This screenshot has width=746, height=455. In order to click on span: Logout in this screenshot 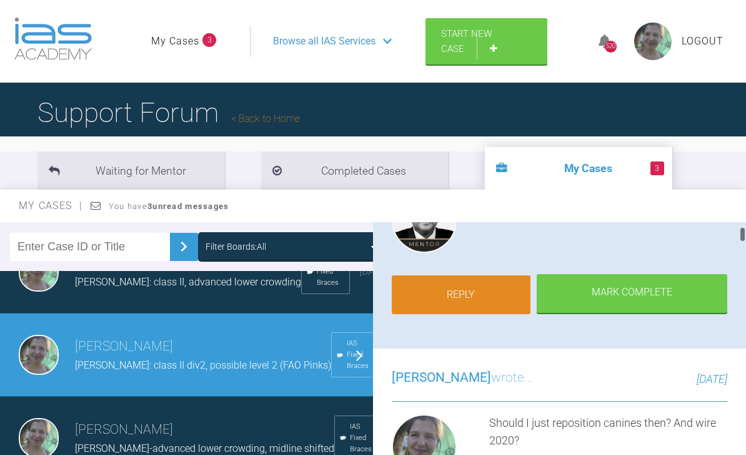, I will do `click(703, 41)`.